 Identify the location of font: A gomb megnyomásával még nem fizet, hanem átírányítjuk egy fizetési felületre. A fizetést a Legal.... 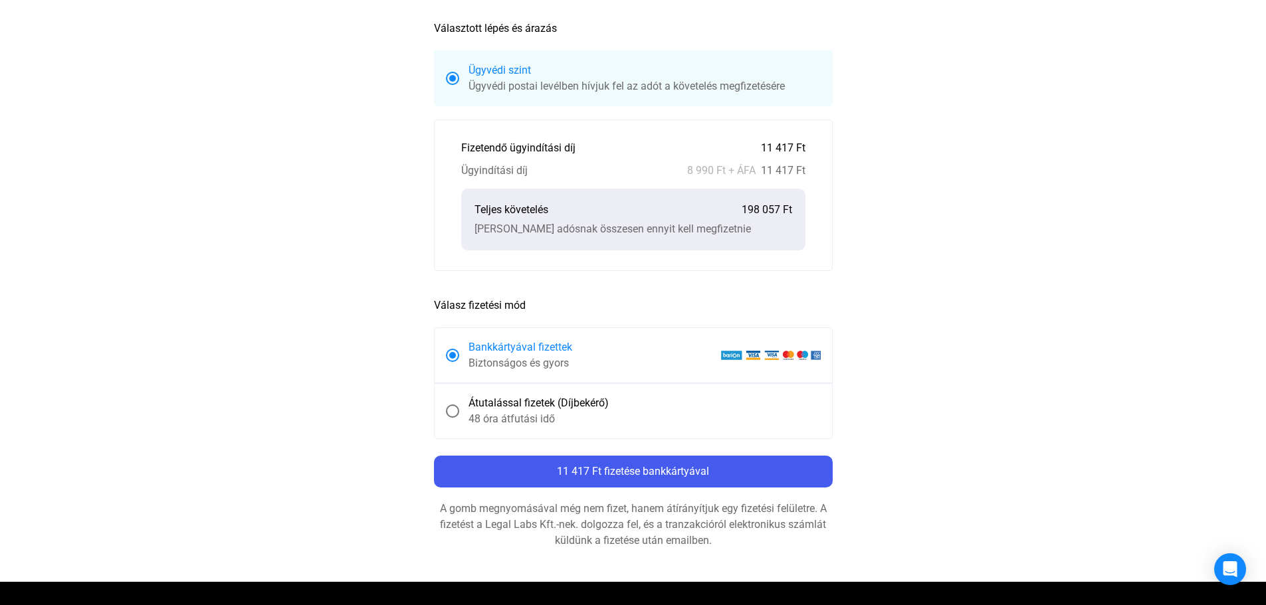
(633, 524).